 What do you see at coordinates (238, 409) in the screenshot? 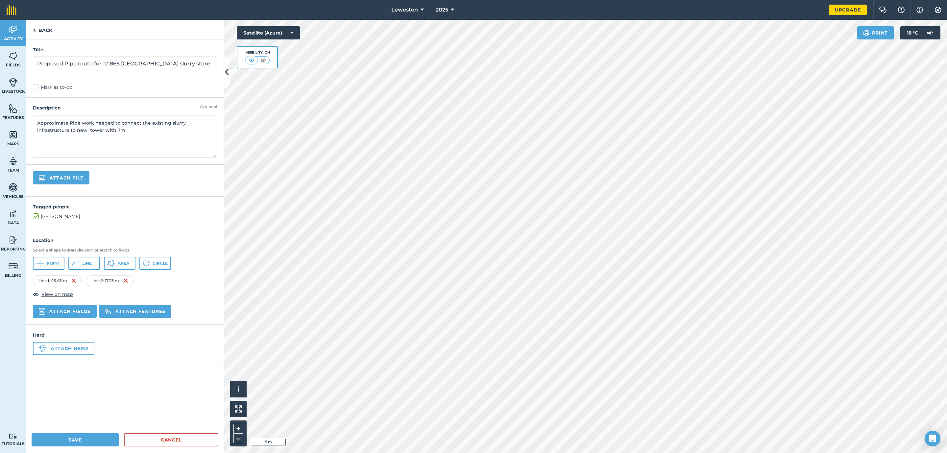
I see `img: Four arrows, one pointing top left, one top right, one bottom right and the last bottom left` at bounding box center [238, 409].